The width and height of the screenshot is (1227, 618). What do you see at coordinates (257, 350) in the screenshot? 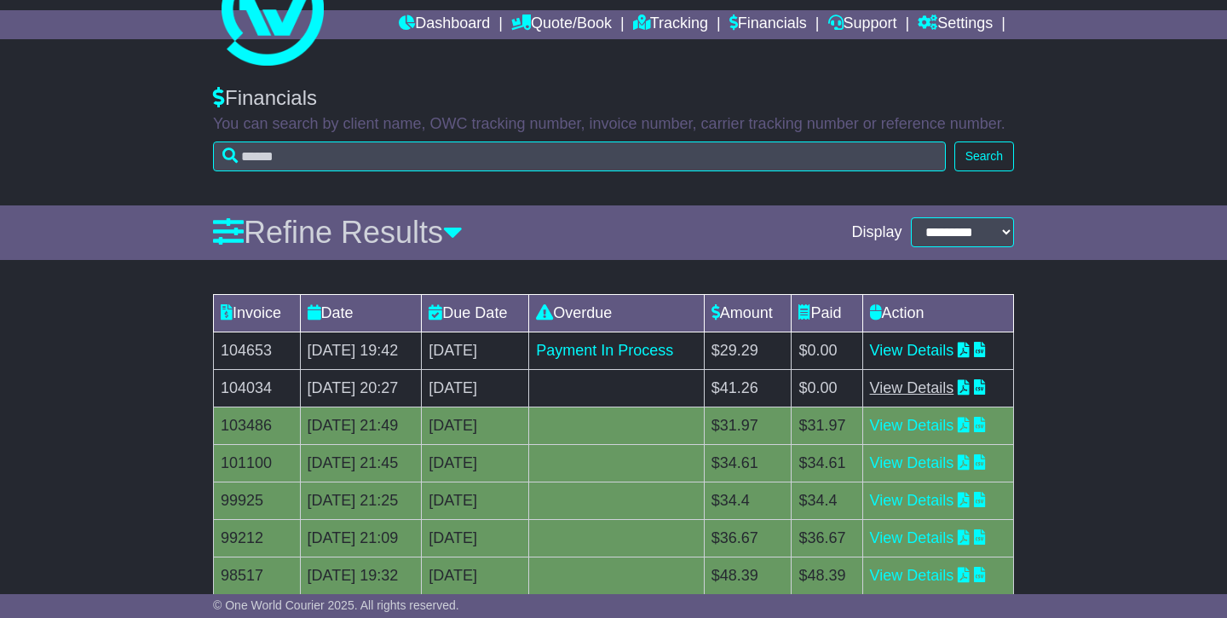
I see `td: 104653` at bounding box center [257, 350].